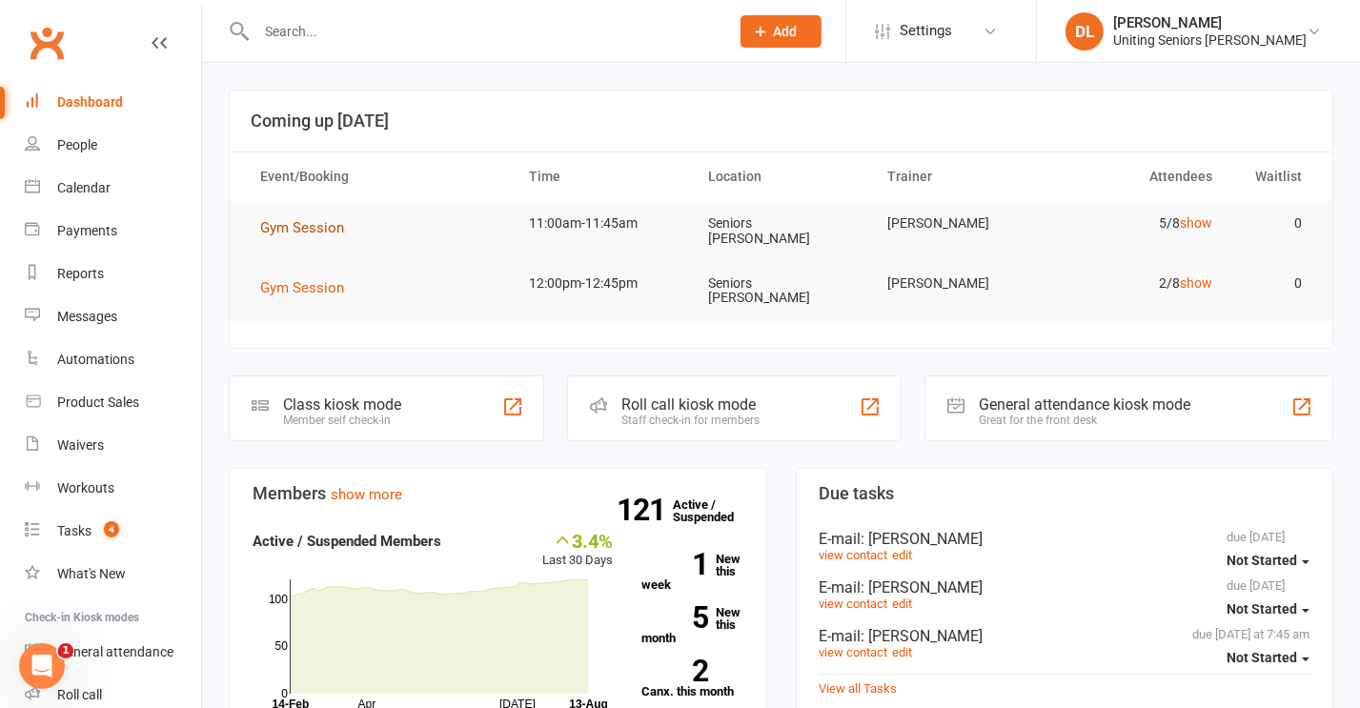 This screenshot has height=708, width=1360. Describe the element at coordinates (961, 176) in the screenshot. I see `th: Trainer` at that location.